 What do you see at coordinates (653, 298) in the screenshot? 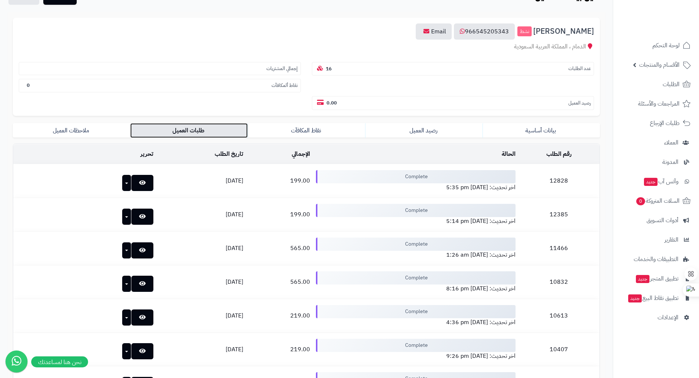
I see `span: تطبيق نقاط البيع` at bounding box center [653, 298].